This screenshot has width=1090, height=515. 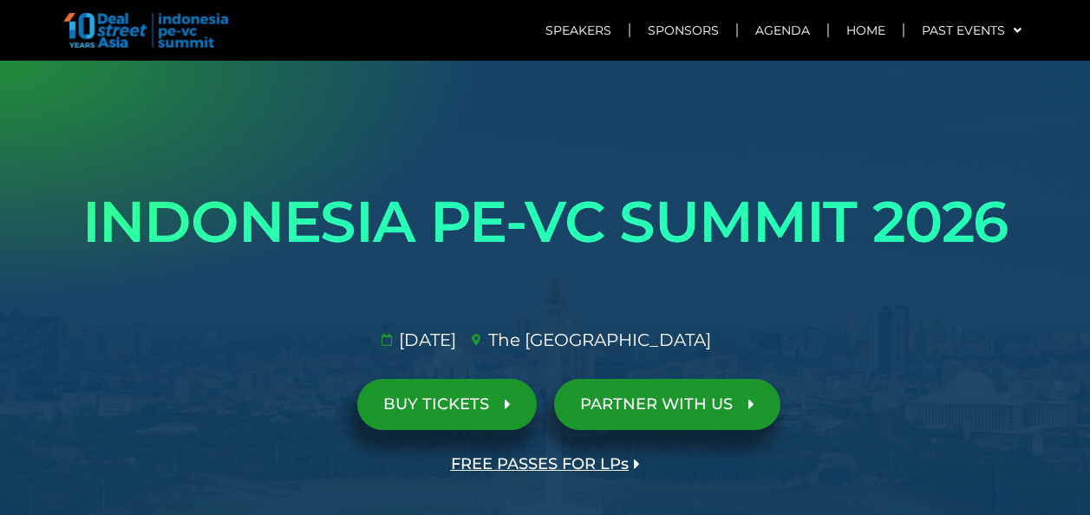 What do you see at coordinates (865, 30) in the screenshot?
I see `a: Home` at bounding box center [865, 30].